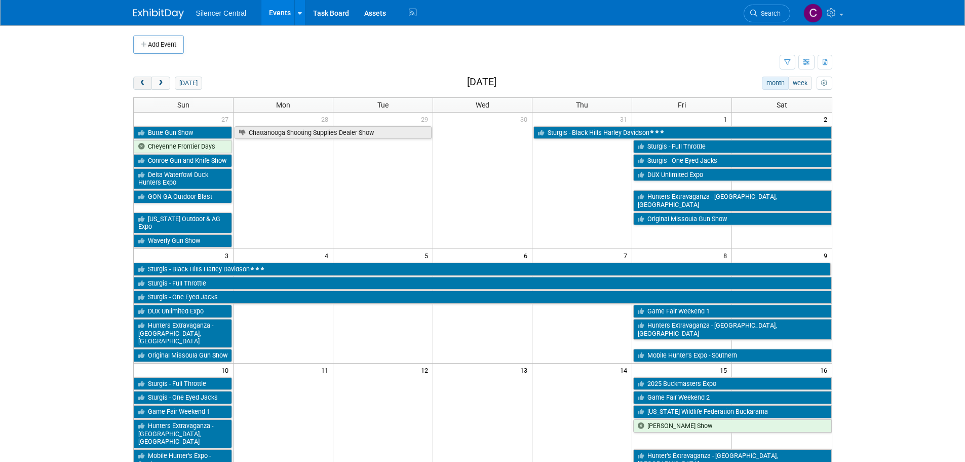  Describe the element at coordinates (682, 105) in the screenshot. I see `span: Fri` at that location.